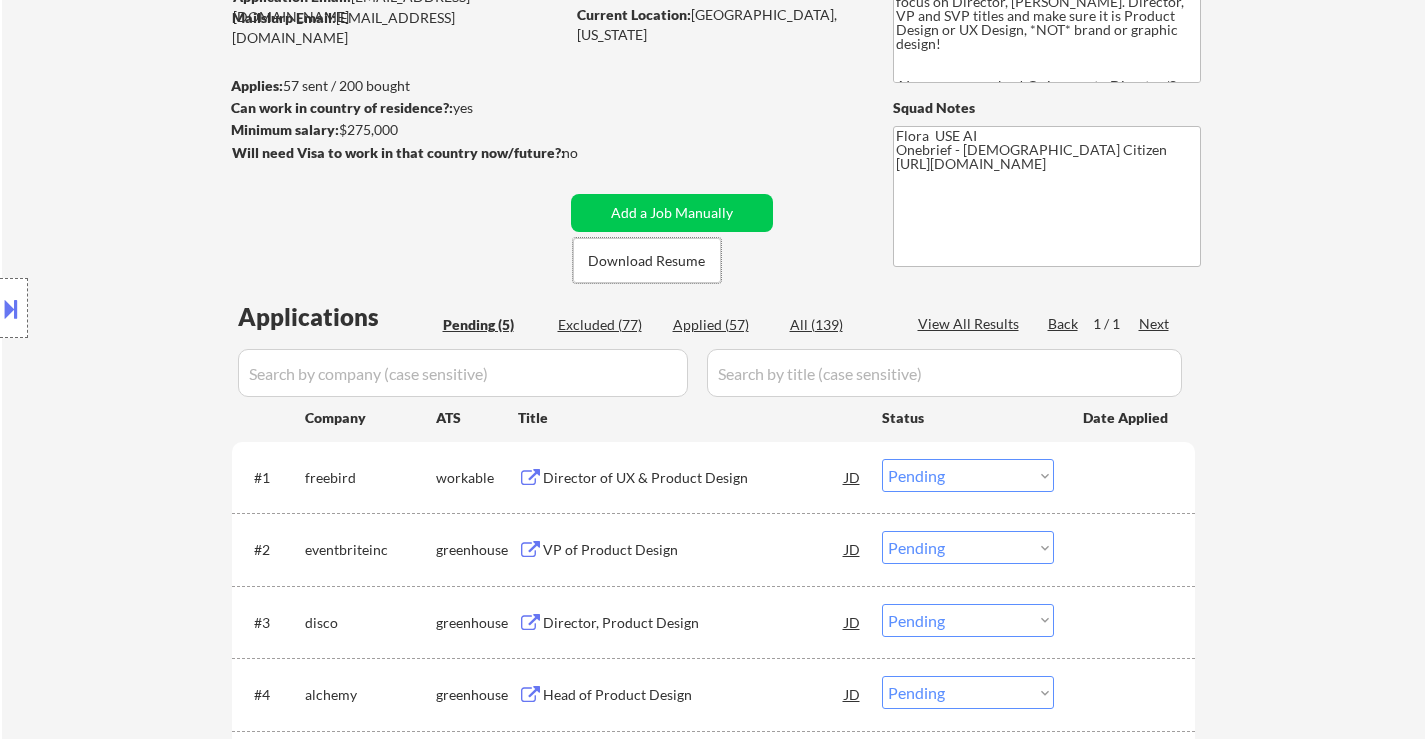  I want to click on div: Back, so click(1064, 324).